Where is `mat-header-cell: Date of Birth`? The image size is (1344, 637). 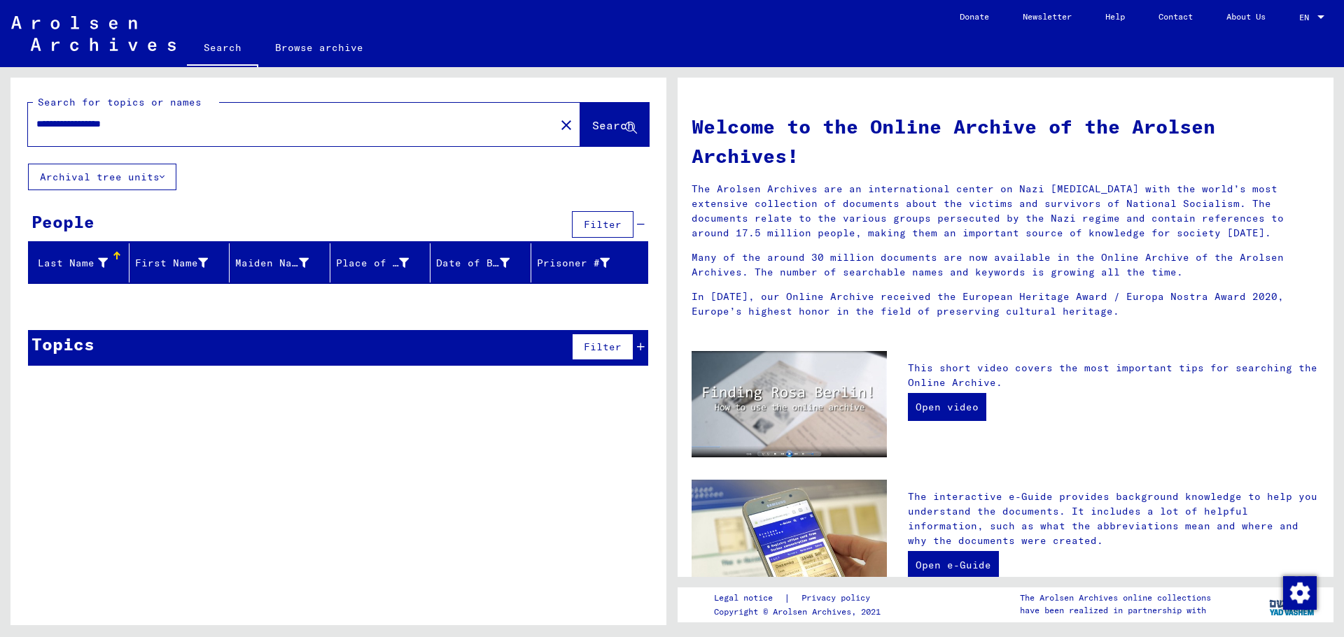 mat-header-cell: Date of Birth is located at coordinates (481, 263).